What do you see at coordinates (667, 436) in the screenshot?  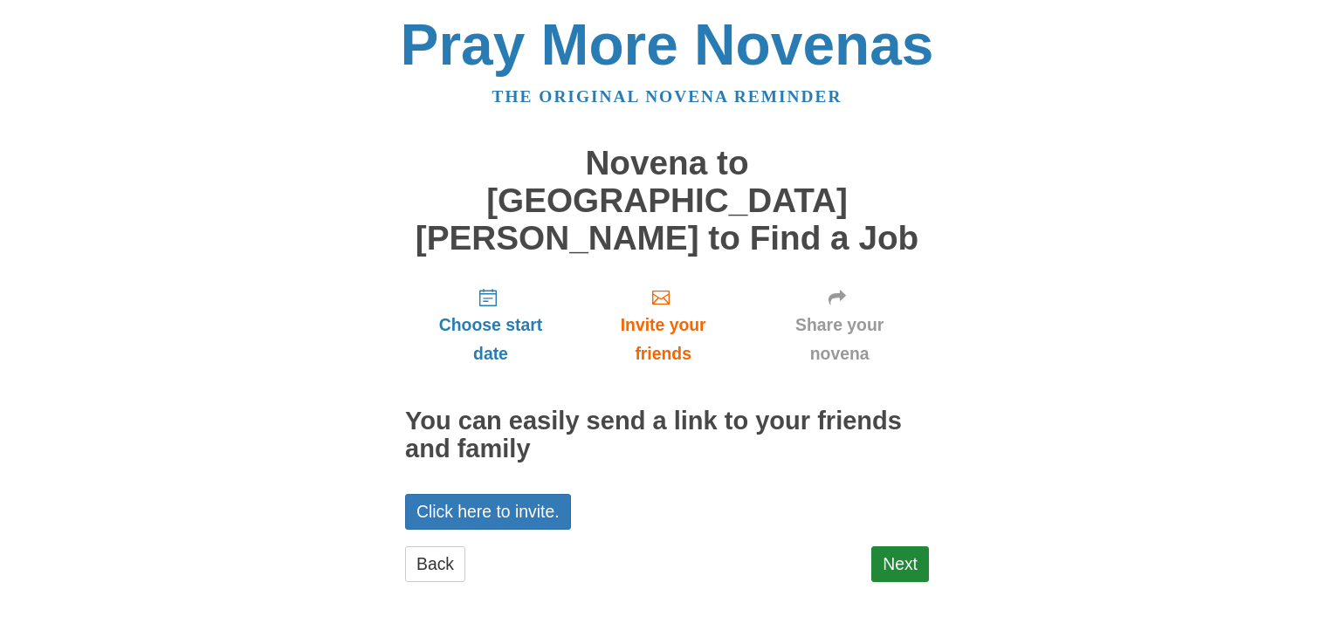 I see `h2: You can easily send a link to your friends and family` at bounding box center [667, 436].